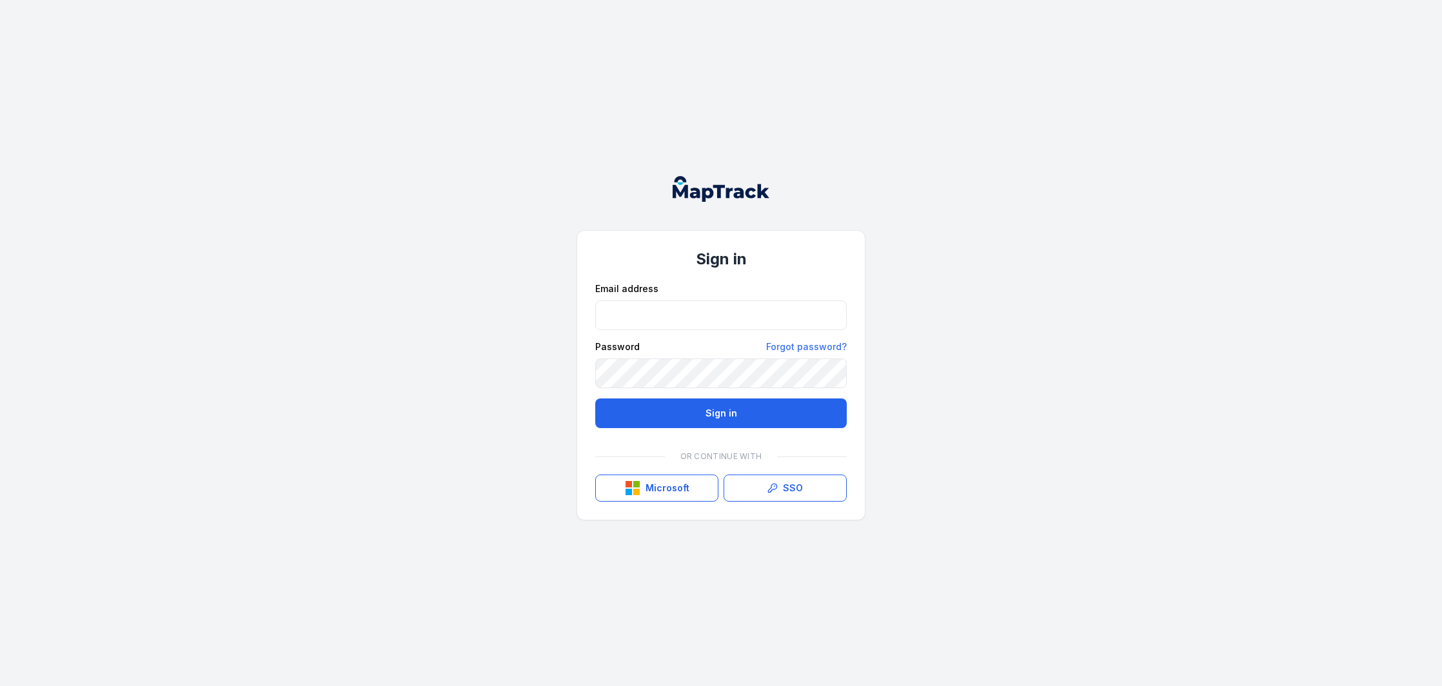 Image resolution: width=1442 pixels, height=686 pixels. What do you see at coordinates (656, 488) in the screenshot?
I see `button: Microsoft` at bounding box center [656, 488].